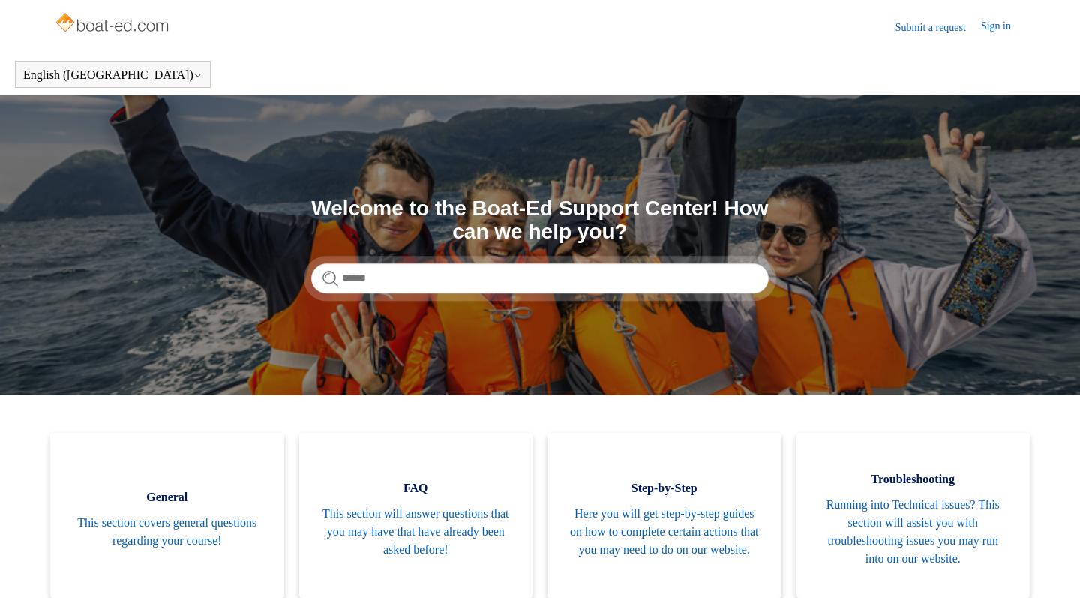 Image resolution: width=1080 pixels, height=598 pixels. I want to click on a: Troubleshooting Running into Technical issues? This section will assist you with troubleshooting ..., so click(913, 515).